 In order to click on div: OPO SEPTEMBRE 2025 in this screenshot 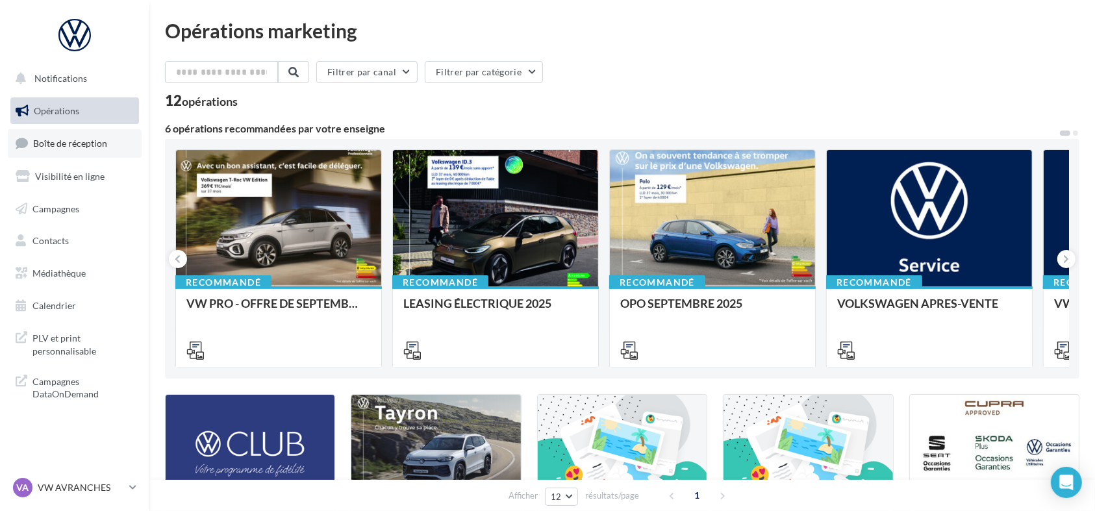, I will do `click(712, 310)`.